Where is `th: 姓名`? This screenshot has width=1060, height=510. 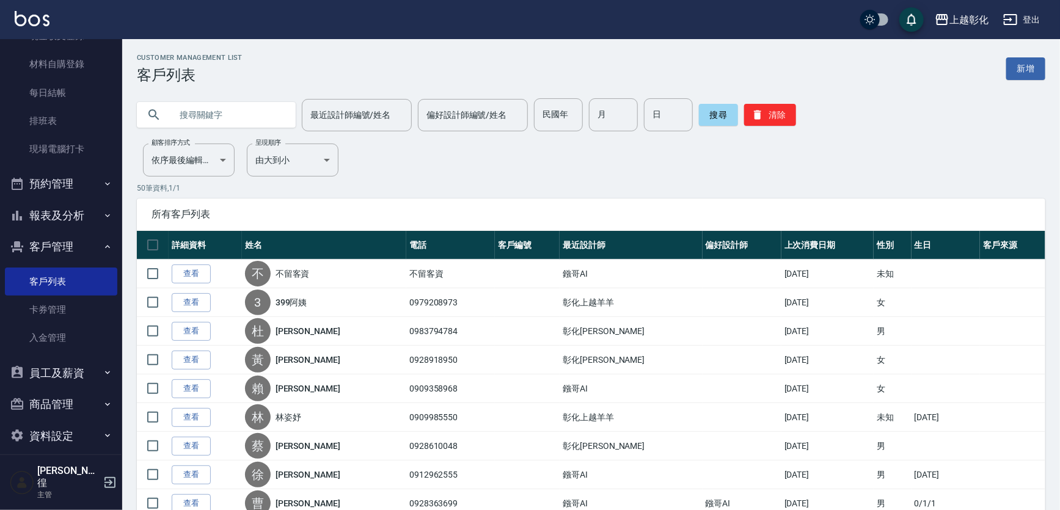 th: 姓名 is located at coordinates (324, 245).